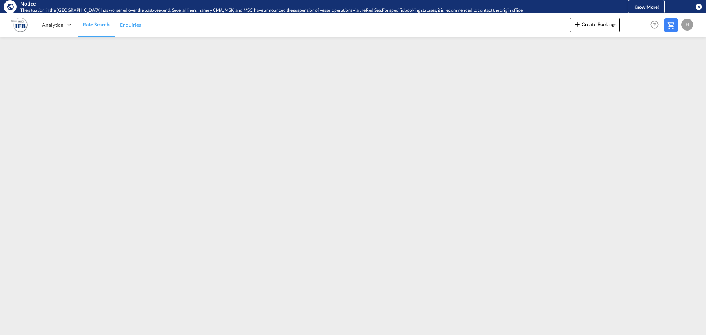 This screenshot has width=706, height=335. What do you see at coordinates (57, 25) in the screenshot?
I see `div: Analytics` at bounding box center [57, 25].